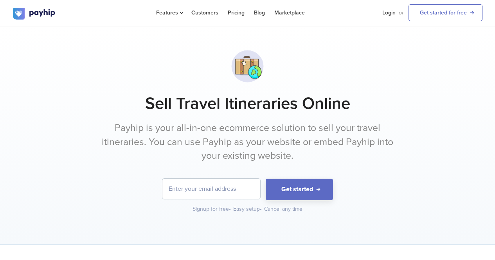 The height and width of the screenshot is (260, 495). I want to click on p: Payhip is your all-in-one ecommerce solution to sell your travel itineraries. You can use Payhip ..., so click(248, 142).